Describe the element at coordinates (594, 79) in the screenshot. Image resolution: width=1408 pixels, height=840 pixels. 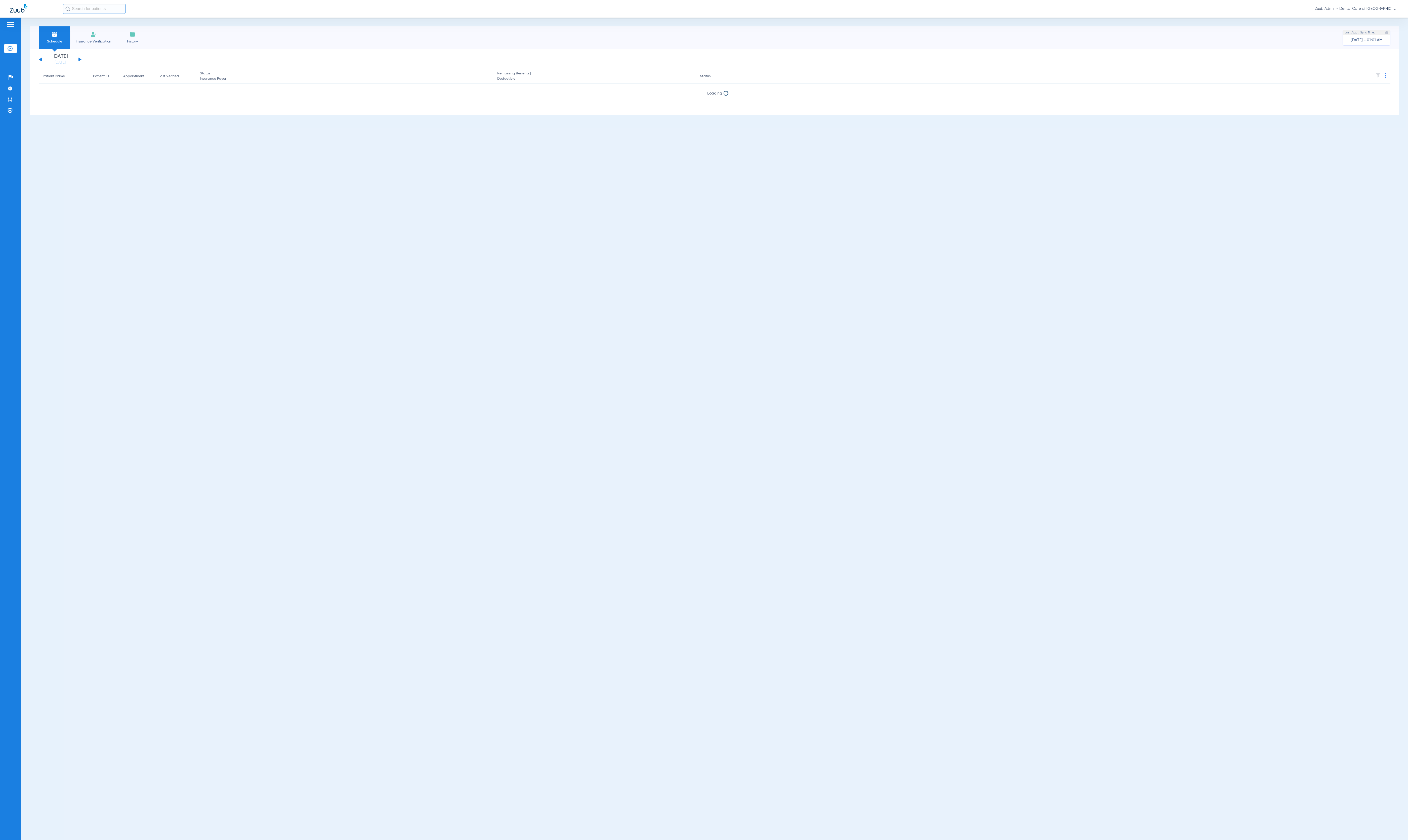
I see `span: Deductible` at that location.